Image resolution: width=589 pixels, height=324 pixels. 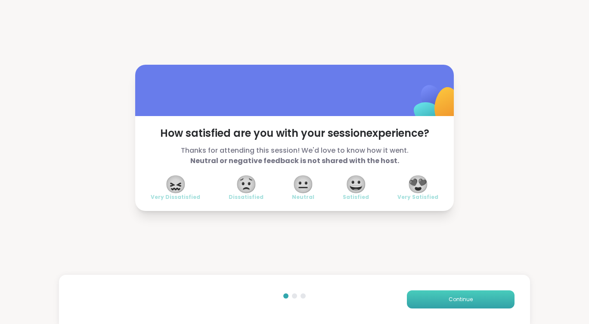 What do you see at coordinates (303, 197) in the screenshot?
I see `span: Neutral` at bounding box center [303, 197].